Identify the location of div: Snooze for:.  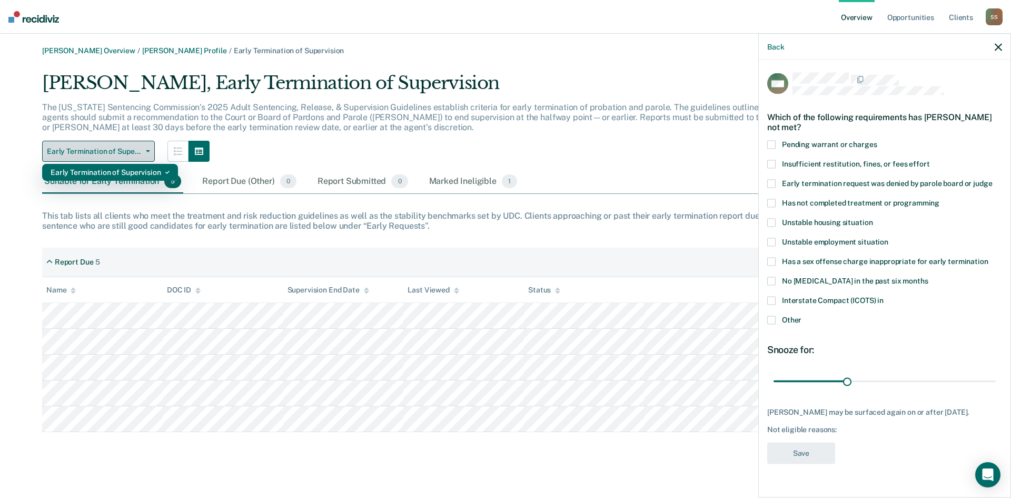
(885, 349).